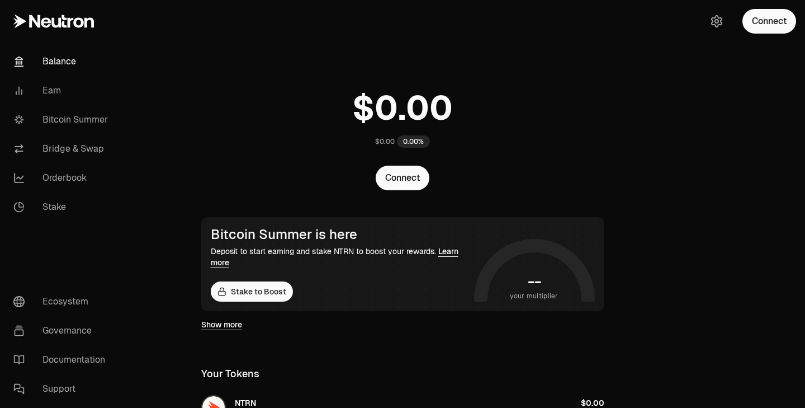 The width and height of the screenshot is (805, 408). I want to click on div: 0.00%, so click(413, 141).